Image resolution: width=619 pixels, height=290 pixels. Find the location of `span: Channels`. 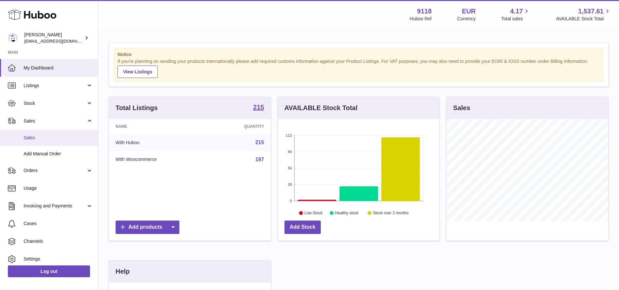

span: Channels is located at coordinates (58, 241).